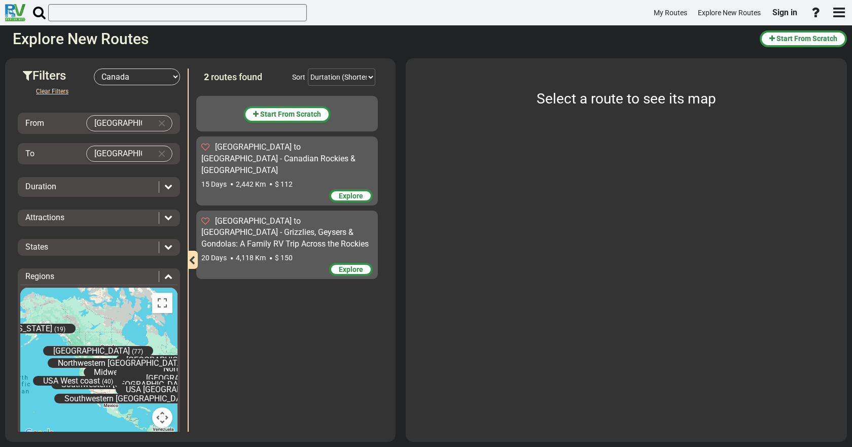  I want to click on span: (77), so click(138, 352).